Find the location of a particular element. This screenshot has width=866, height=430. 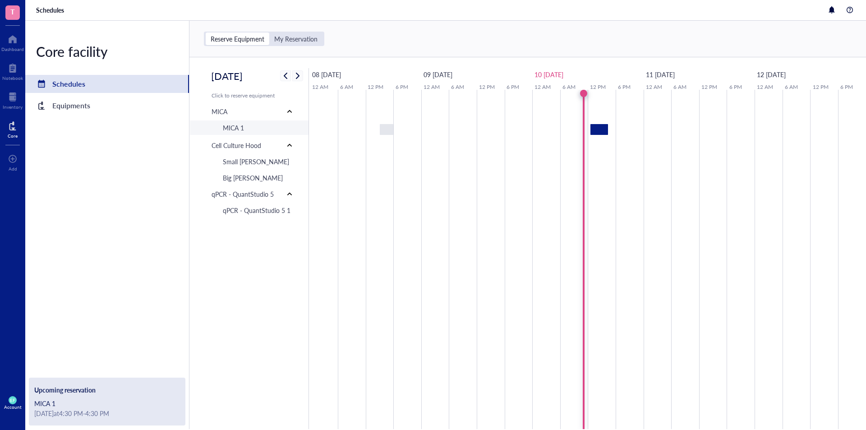

div: Reserve Equipment is located at coordinates (237, 39).